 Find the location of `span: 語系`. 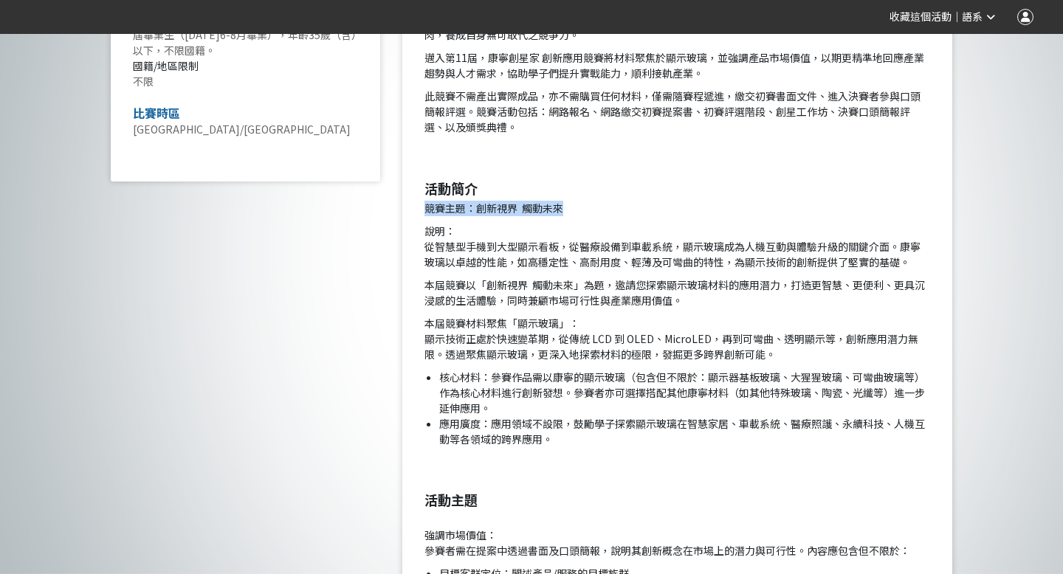

span: 語系 is located at coordinates (972, 17).